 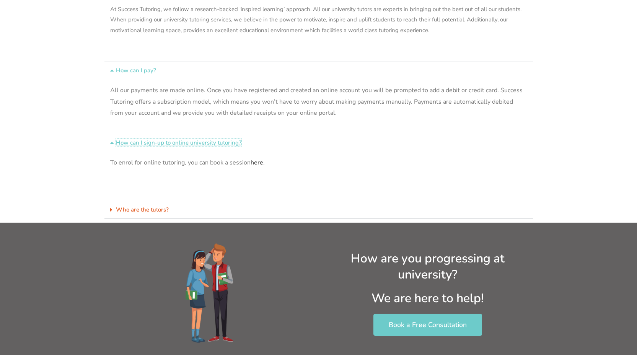 What do you see at coordinates (142, 210) in the screenshot?
I see `a: Who are the tutors?` at bounding box center [142, 210].